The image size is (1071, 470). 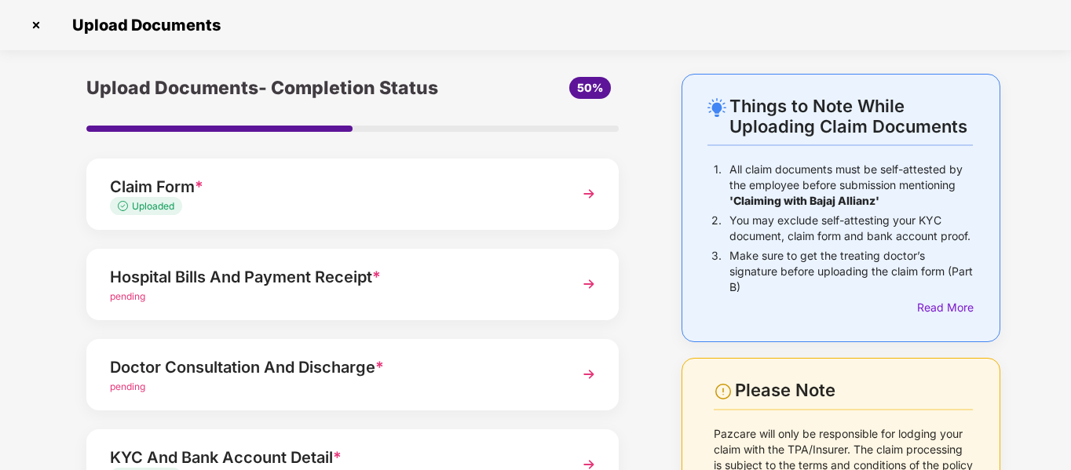 What do you see at coordinates (36, 25) in the screenshot?
I see `img: svg+xml;base64,PHN2ZyBpZD0iQ3Jvc3MtMzJ4MzIiIHhtbG5zPSJodHRwOi8vd3d3LnczLm9yZy8yMDAwL3N2ZyIgd2lkdG...` at bounding box center [36, 25].